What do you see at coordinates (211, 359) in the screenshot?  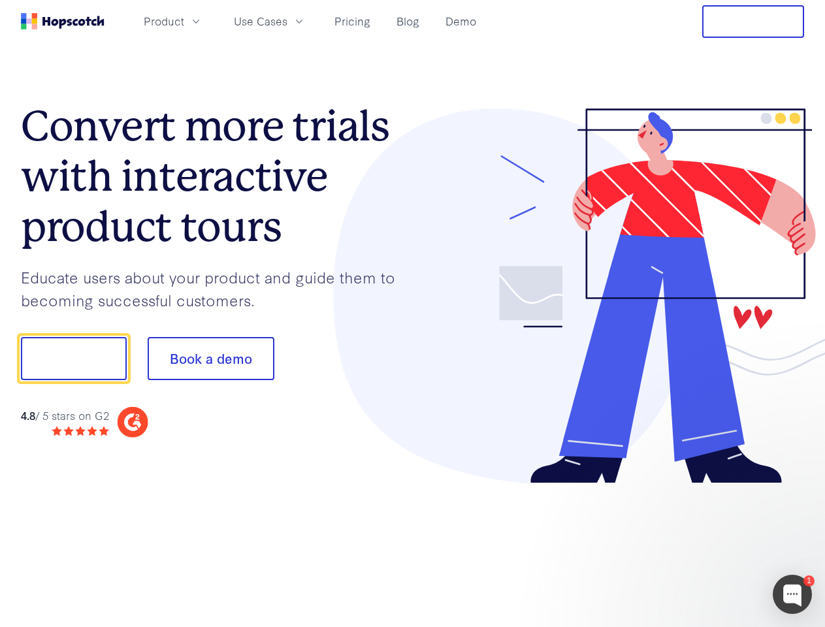 I see `button: Book a demo` at bounding box center [211, 359].